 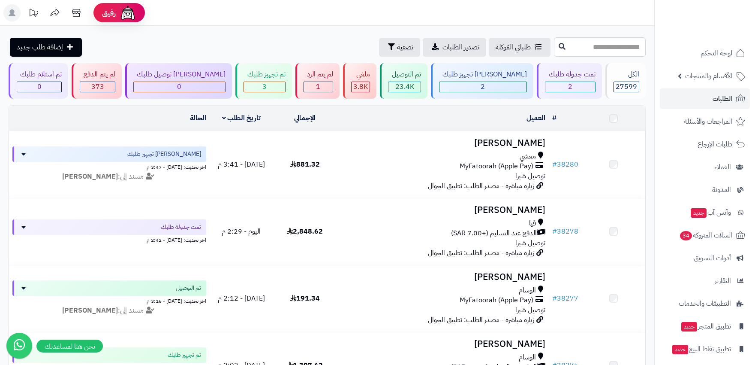 What do you see at coordinates (520, 47) in the screenshot?
I see `a: طلباتي المُوكلة` at bounding box center [520, 47].